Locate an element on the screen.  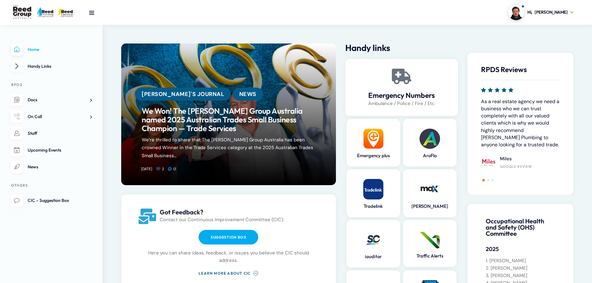
a: Emergency plus is located at coordinates (373, 156).